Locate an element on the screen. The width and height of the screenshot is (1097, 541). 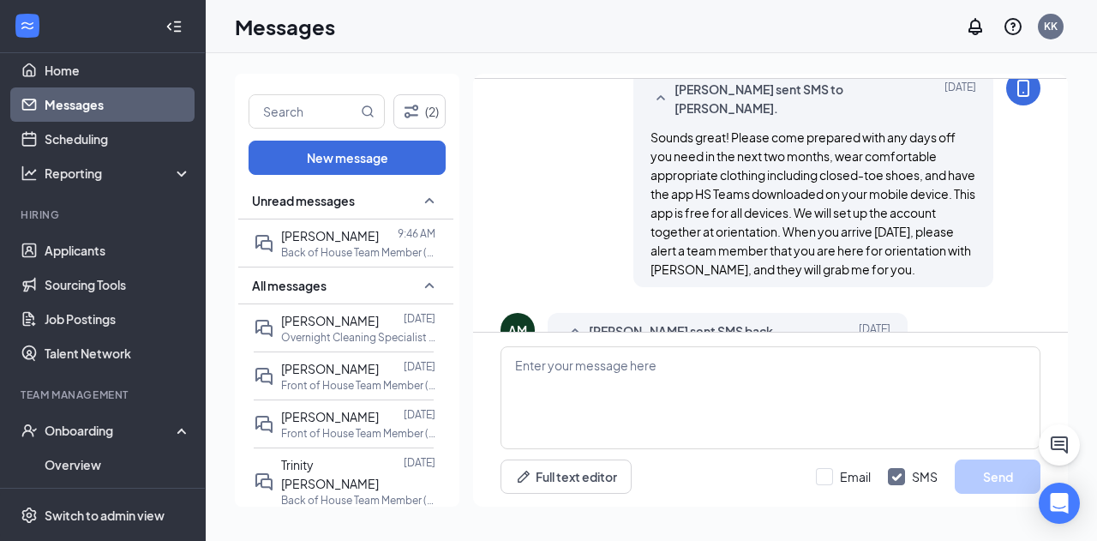
svg: Analysis is located at coordinates (29, 173).